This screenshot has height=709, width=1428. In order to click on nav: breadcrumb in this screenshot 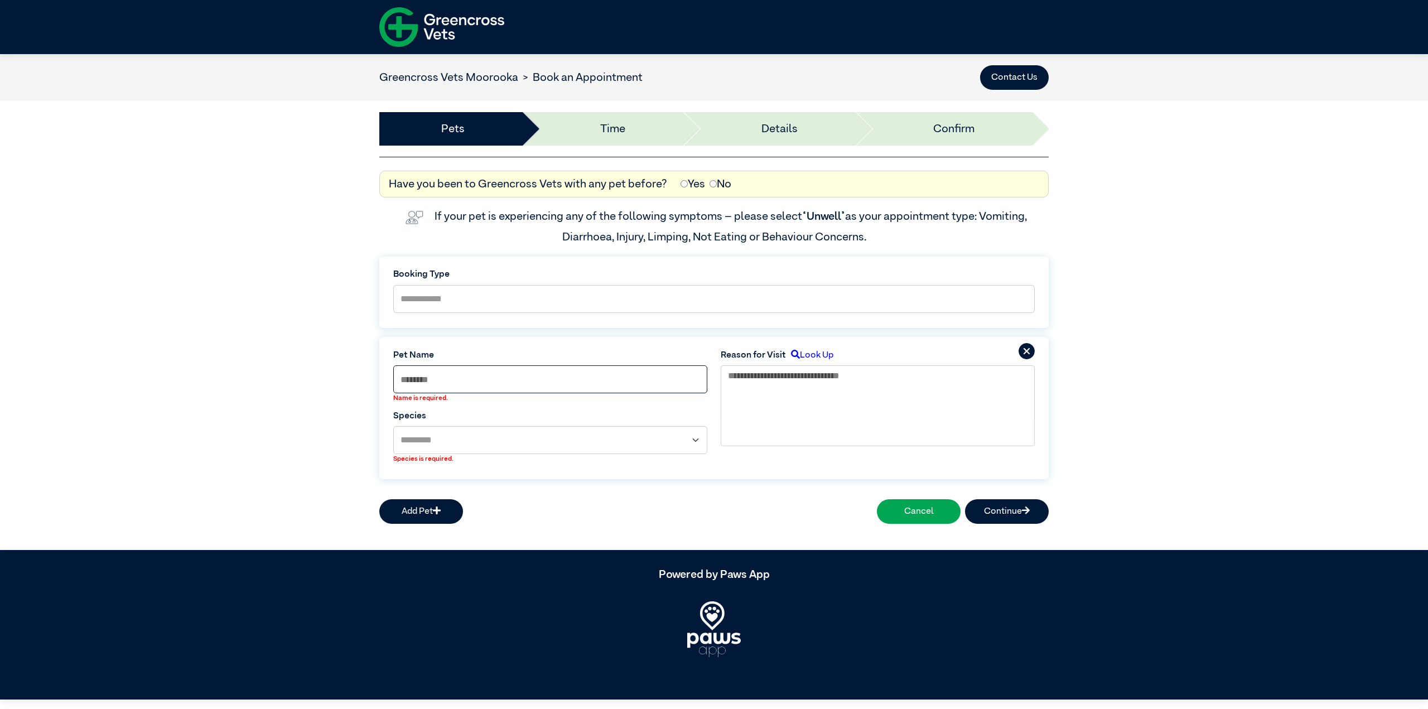, I will do `click(511, 78)`.